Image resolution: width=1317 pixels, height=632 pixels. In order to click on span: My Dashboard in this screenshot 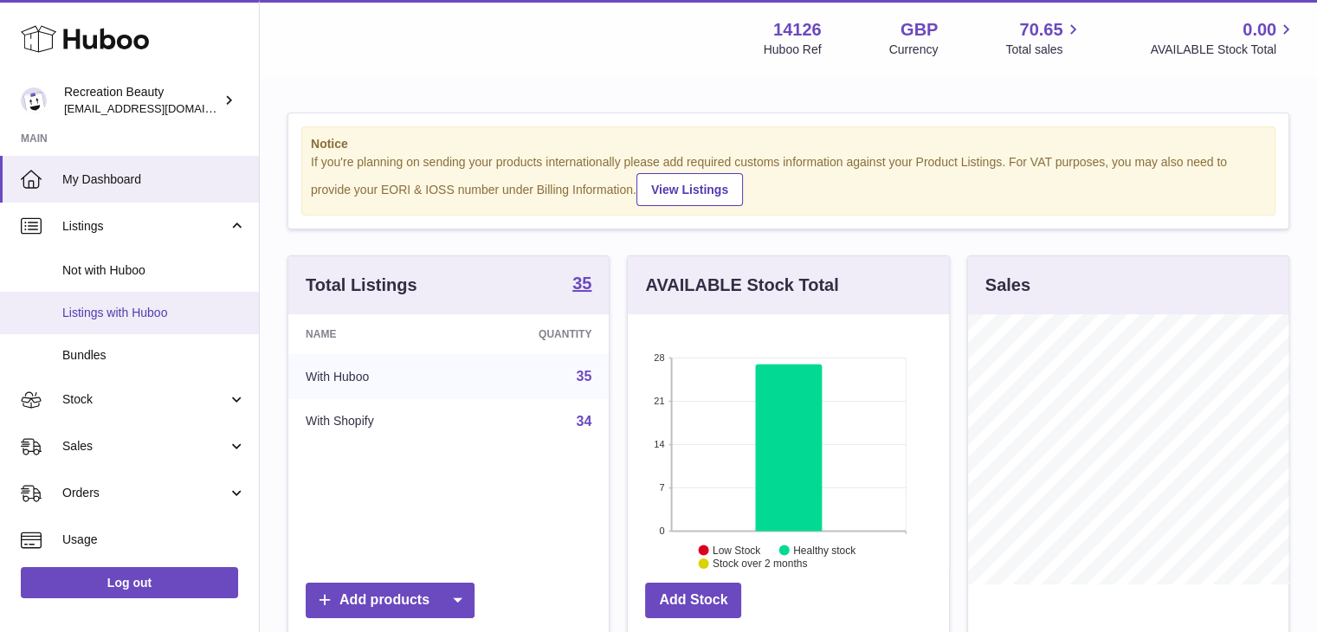, I will do `click(154, 179)`.